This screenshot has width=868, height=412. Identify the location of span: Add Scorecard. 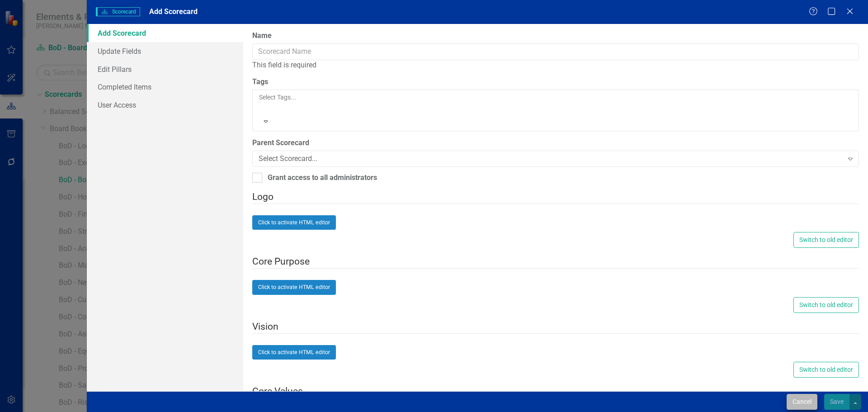
(173, 11).